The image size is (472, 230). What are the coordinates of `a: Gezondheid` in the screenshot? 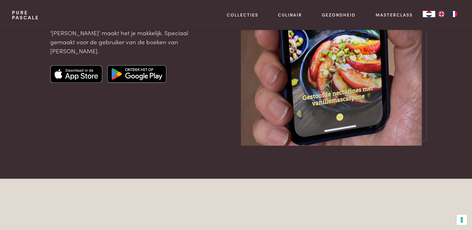 It's located at (339, 15).